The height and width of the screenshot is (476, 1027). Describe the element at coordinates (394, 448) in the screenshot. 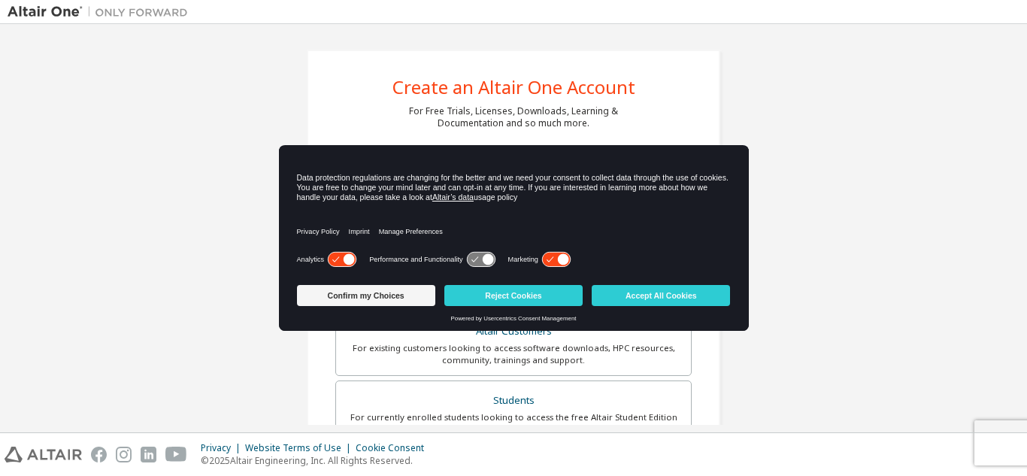

I see `div: Cookie Consent` at that location.